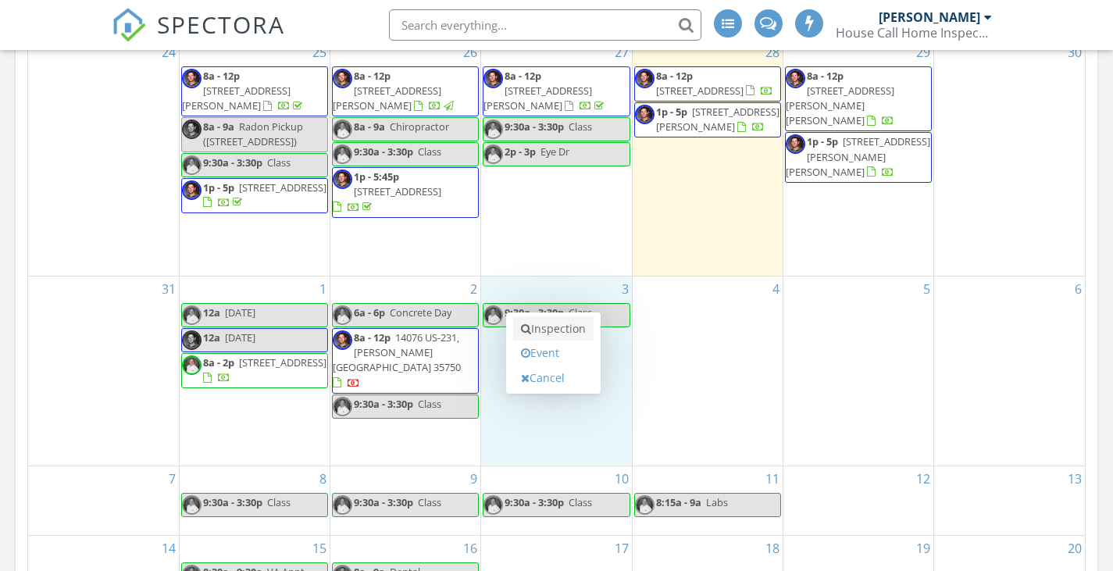  Describe the element at coordinates (622, 52) in the screenshot. I see `a: Go to August 27, 2025` at that location.